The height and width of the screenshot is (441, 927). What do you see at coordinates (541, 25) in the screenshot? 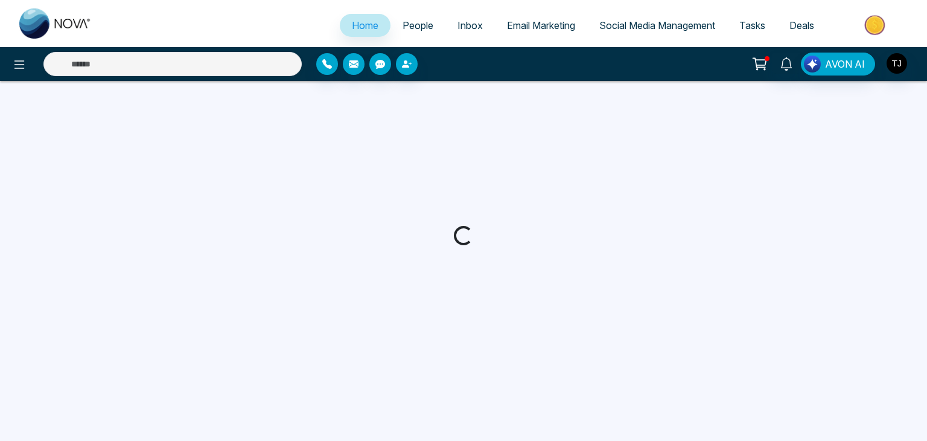
I see `span: Email Marketing` at bounding box center [541, 25].